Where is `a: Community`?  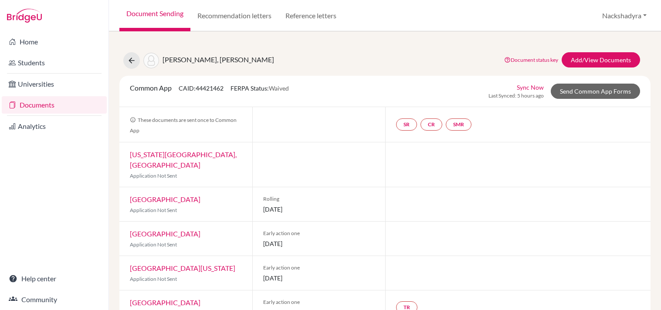
a: Community is located at coordinates (54, 300).